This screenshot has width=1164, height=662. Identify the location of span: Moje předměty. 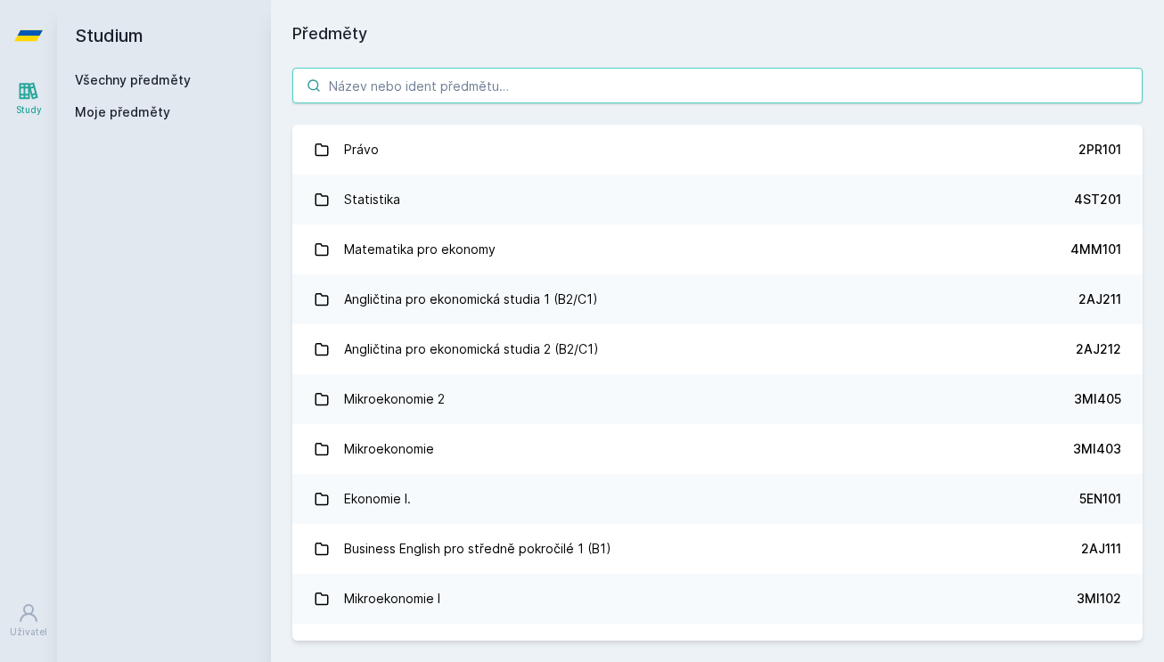
(122, 112).